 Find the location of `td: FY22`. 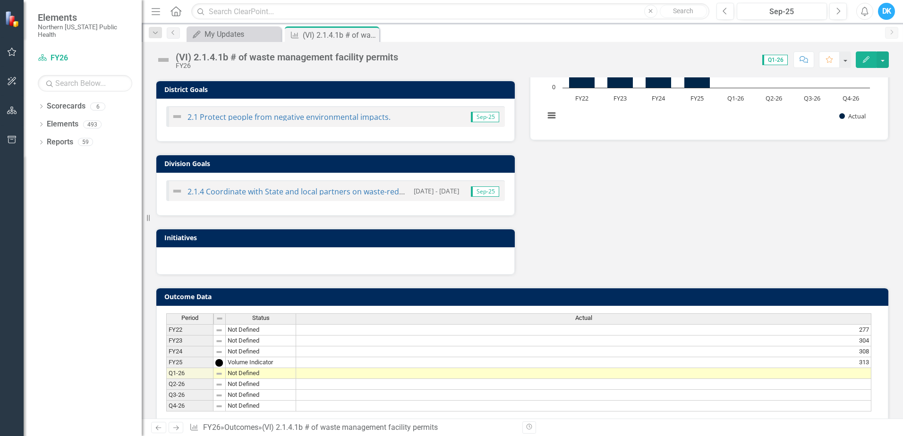

td: FY22 is located at coordinates (190, 330).